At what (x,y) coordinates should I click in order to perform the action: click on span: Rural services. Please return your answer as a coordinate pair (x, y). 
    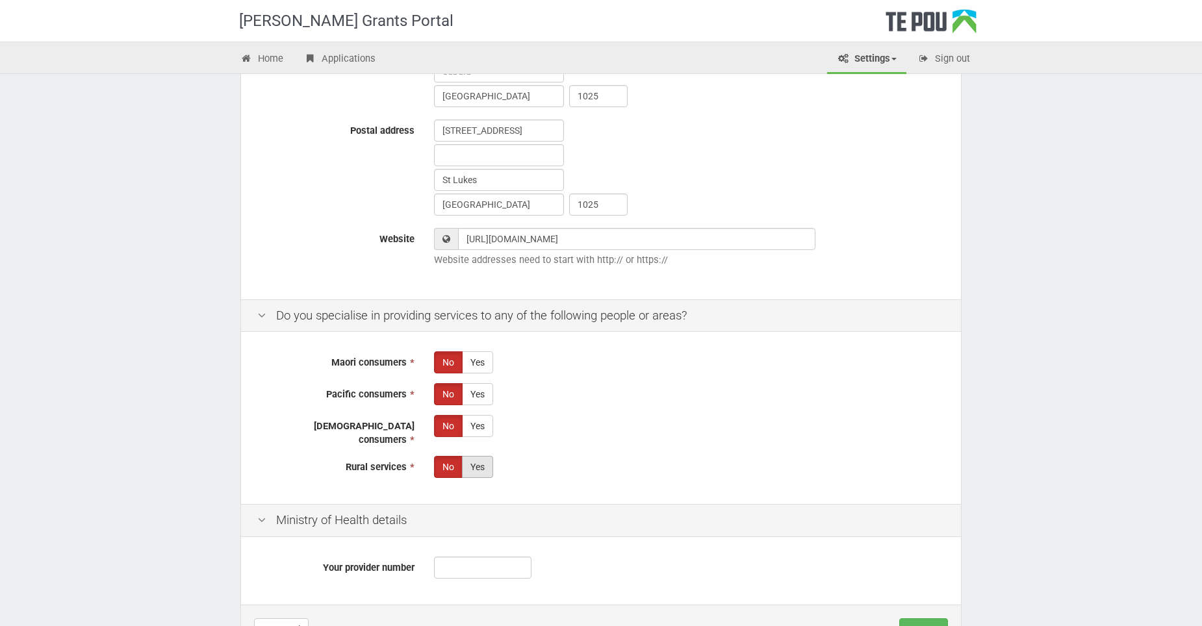
    Looking at the image, I should click on (376, 467).